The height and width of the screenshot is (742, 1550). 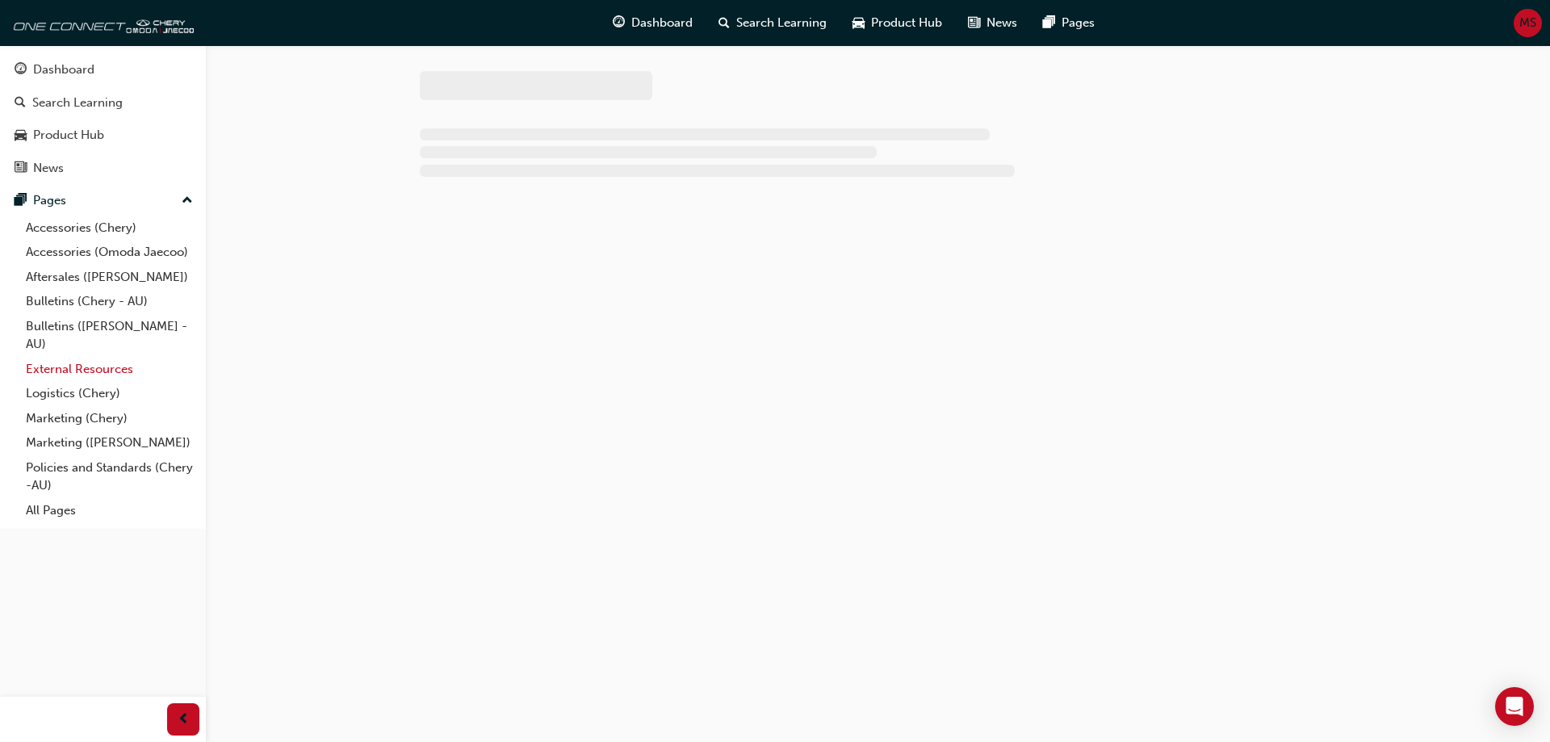 What do you see at coordinates (103, 119) in the screenshot?
I see `button: DashboardSearch LearningProduct HubNews` at bounding box center [103, 119].